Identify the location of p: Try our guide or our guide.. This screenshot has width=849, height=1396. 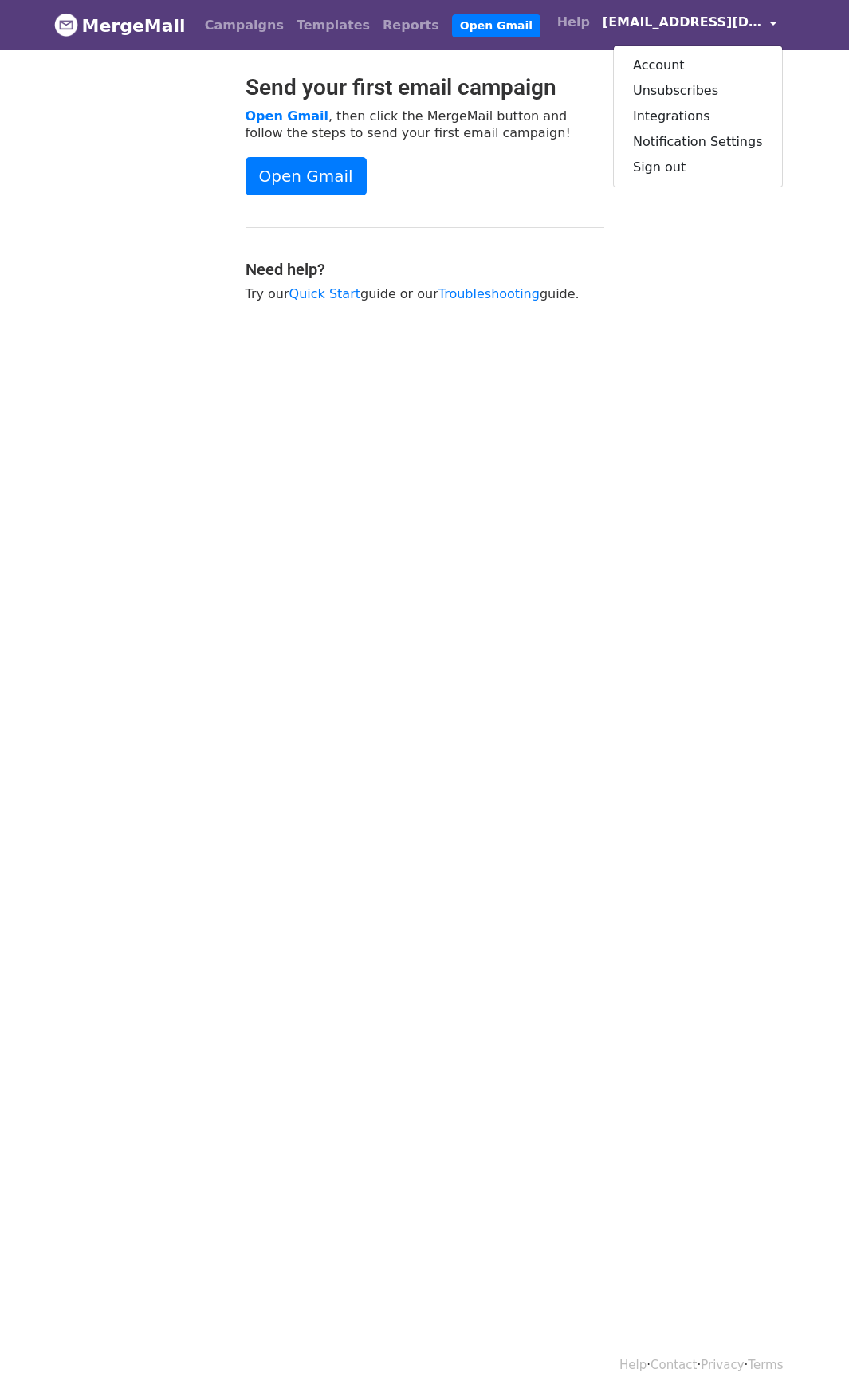
(425, 293).